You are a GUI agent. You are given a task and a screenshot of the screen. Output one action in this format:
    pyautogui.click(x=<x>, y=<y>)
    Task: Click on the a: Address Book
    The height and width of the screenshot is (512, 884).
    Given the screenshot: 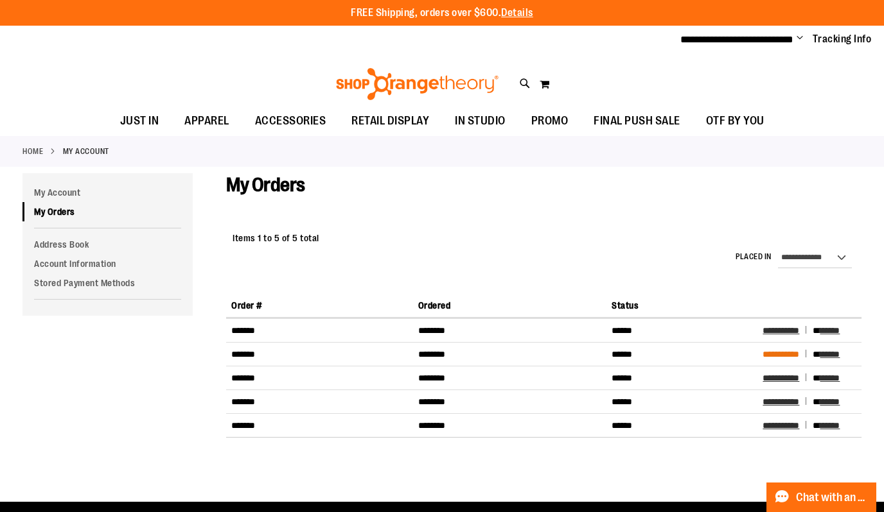 What is the action you would take?
    pyautogui.click(x=107, y=245)
    